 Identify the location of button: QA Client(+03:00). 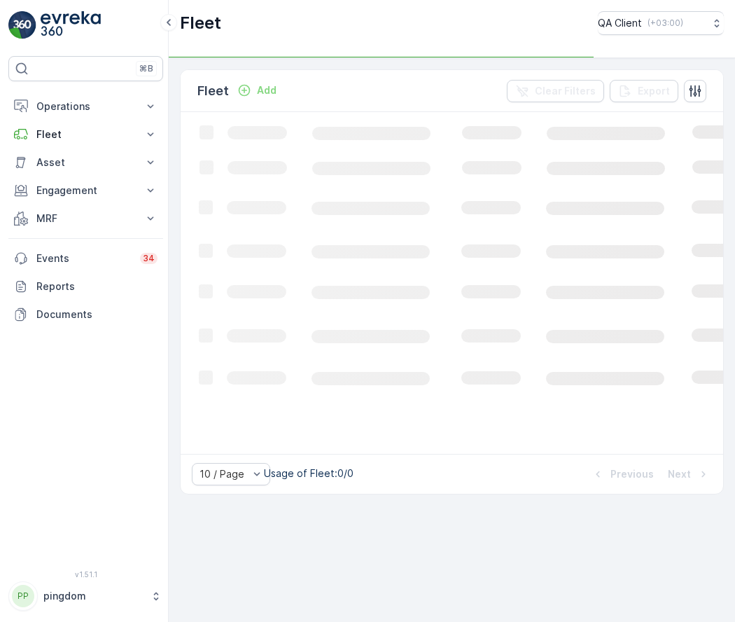
(661, 23).